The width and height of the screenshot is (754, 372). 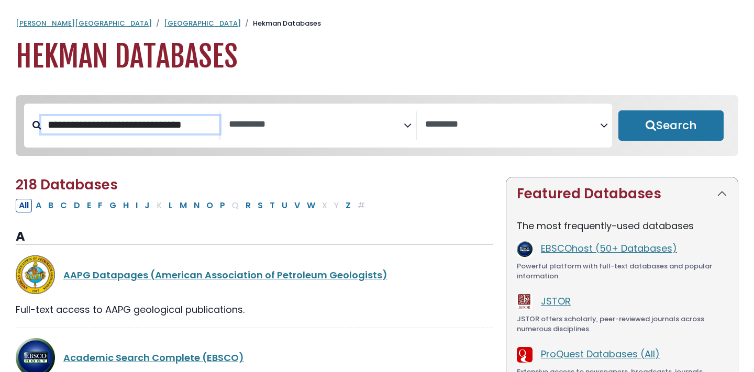 I want to click on h1: Hekman Databases, so click(x=377, y=57).